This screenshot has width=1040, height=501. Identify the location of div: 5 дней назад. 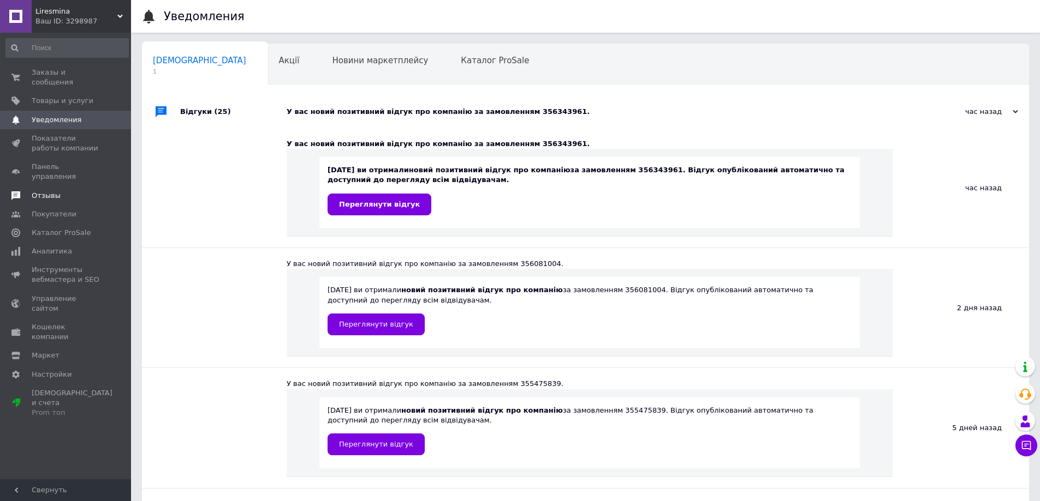
(960, 428).